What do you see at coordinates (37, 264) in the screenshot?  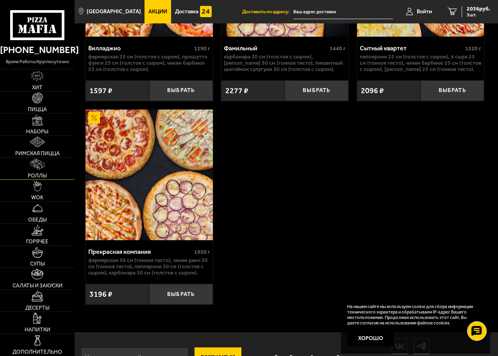 I see `span: Супы` at bounding box center [37, 264].